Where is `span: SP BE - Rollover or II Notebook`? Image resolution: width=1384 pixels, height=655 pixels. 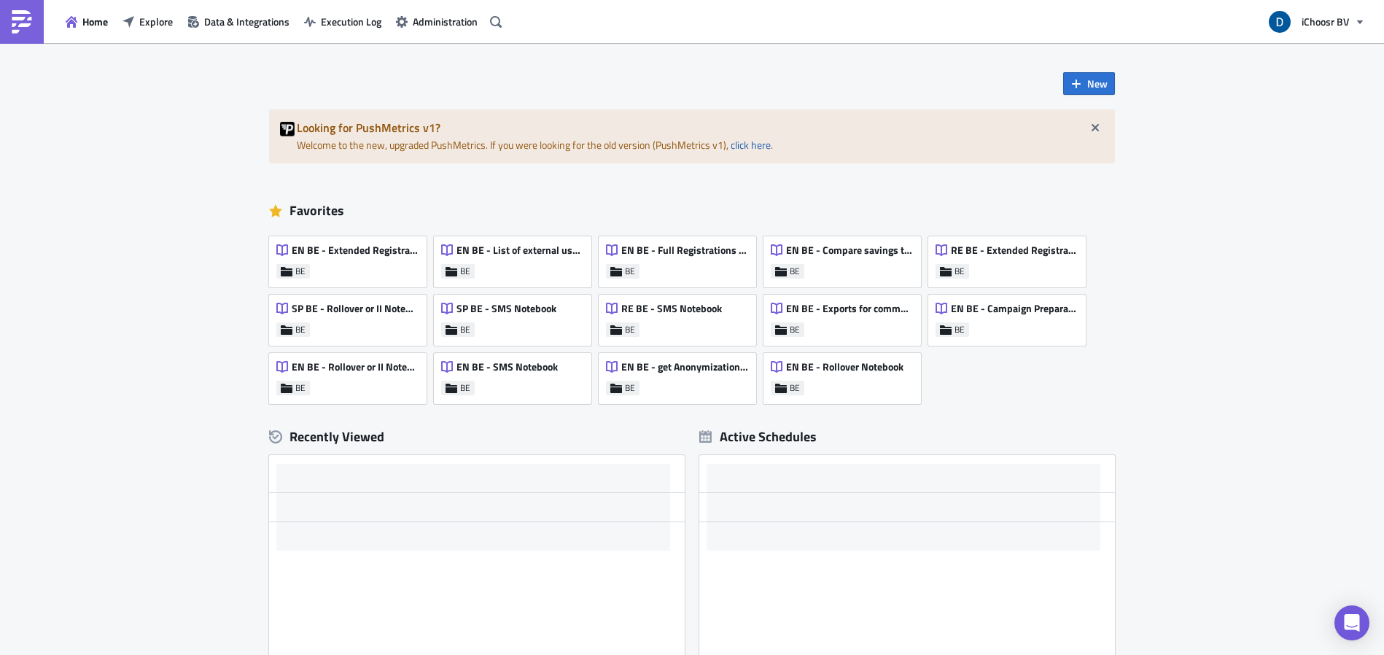 span: SP BE - Rollover or II Notebook is located at coordinates (355, 308).